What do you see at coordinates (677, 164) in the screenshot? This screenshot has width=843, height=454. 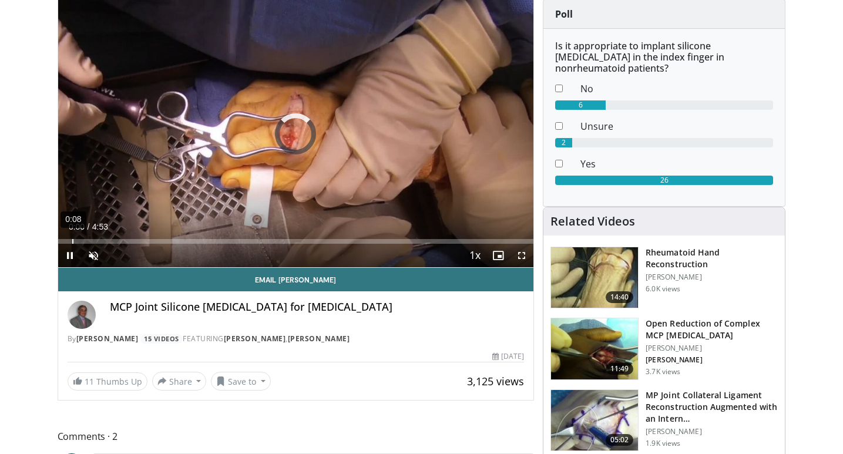 I see `dd: Yes` at bounding box center [677, 164].